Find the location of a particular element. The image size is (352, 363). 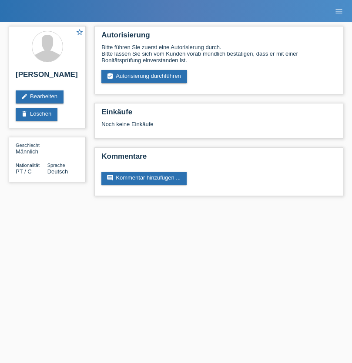

span: Geschlecht is located at coordinates (27, 145).